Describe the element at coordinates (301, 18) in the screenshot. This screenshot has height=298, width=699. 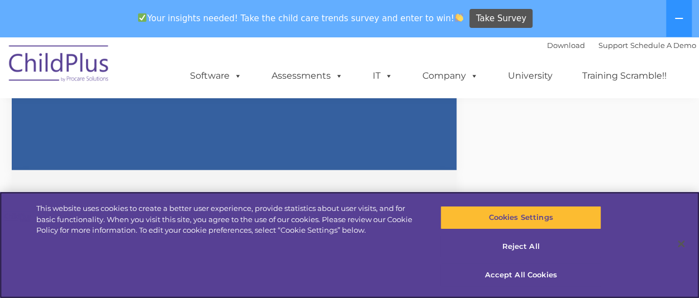
I see `span: Your insights needed! Take the child care trends survey and enter to win!` at that location.